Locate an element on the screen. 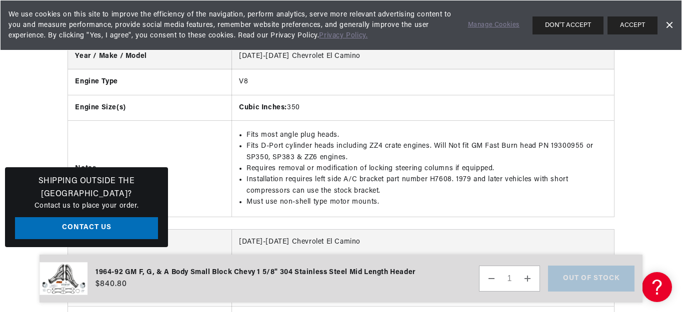  th: Notes is located at coordinates (149, 169).